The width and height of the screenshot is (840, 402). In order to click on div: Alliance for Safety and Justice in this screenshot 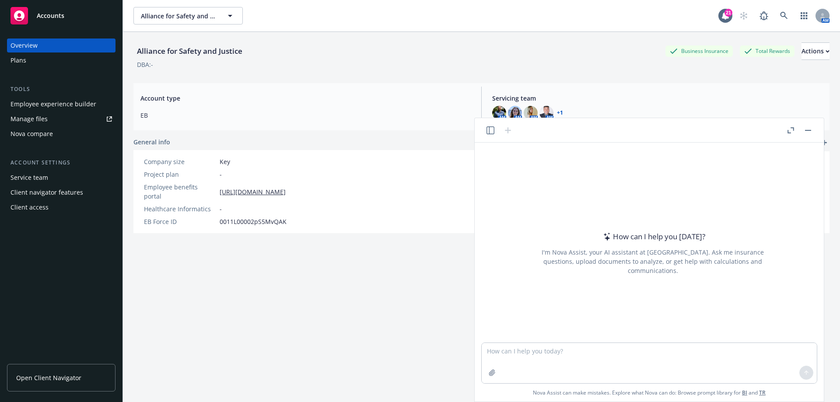, I will do `click(189, 51)`.